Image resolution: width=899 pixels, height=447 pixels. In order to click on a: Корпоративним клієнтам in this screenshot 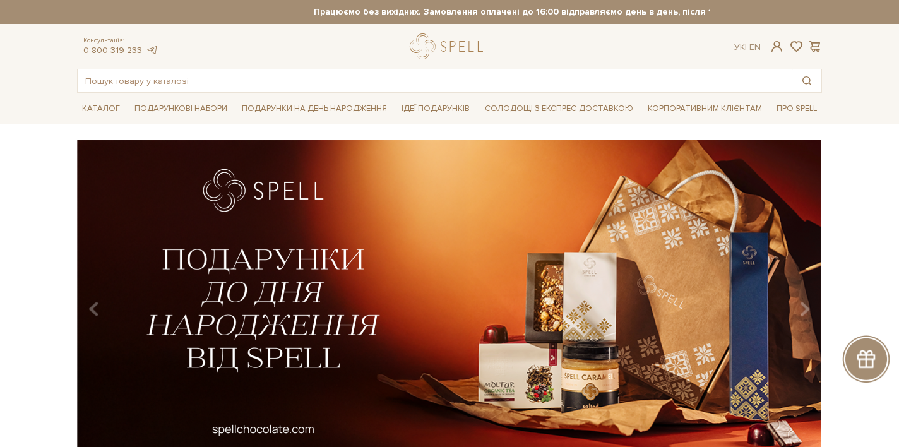, I will do `click(705, 109)`.